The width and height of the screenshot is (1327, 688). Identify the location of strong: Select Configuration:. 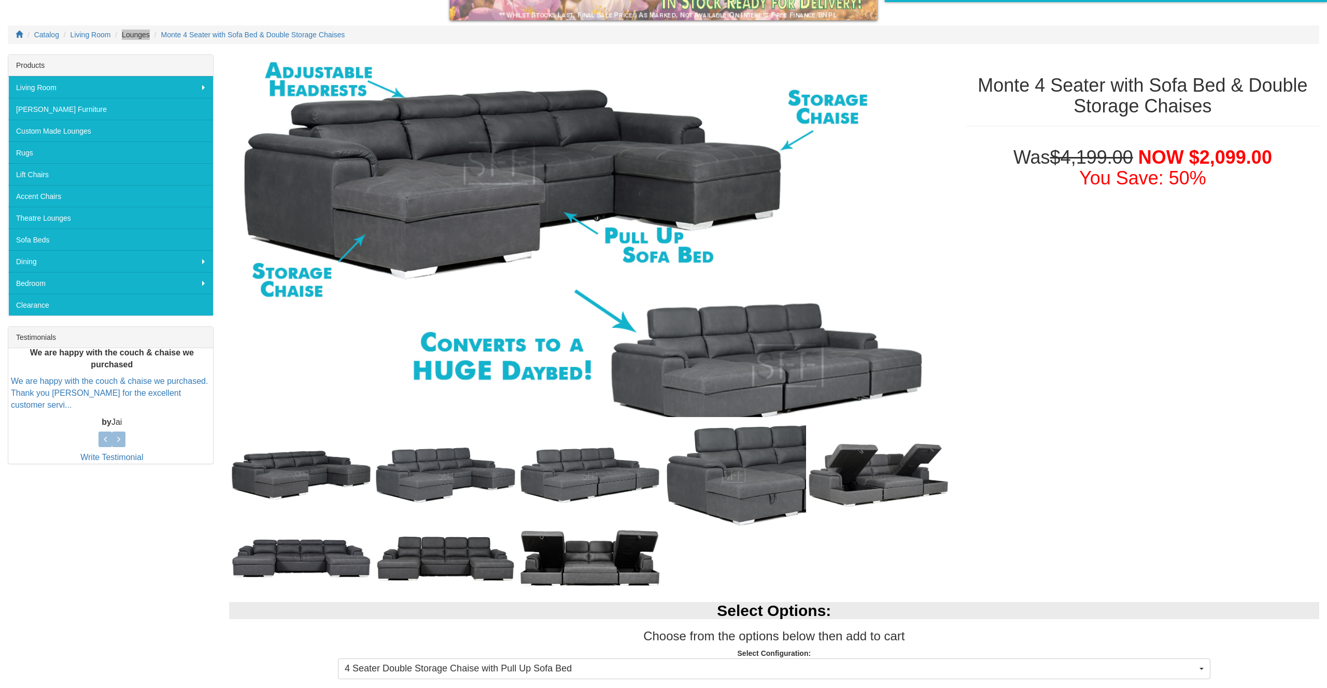
(775, 654).